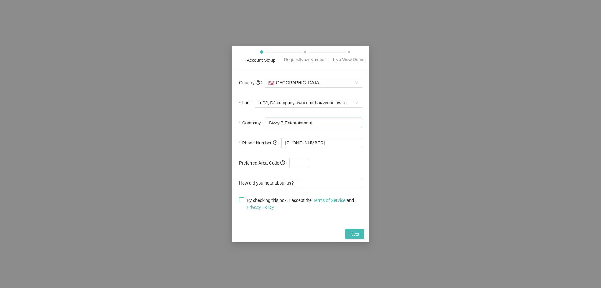 The height and width of the screenshot is (288, 601). Describe the element at coordinates (313, 123) in the screenshot. I see `input: Company` at that location.